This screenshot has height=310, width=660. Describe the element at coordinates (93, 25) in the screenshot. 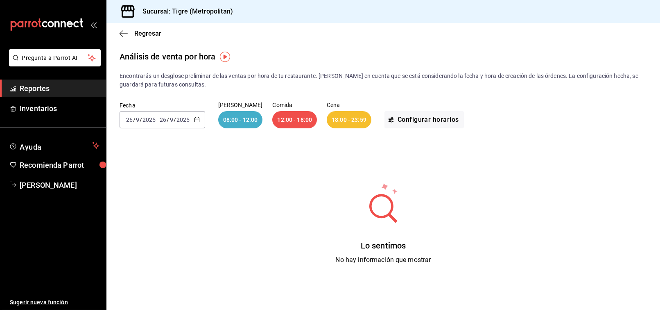

I see `button: open_drawer_menu` at that location.